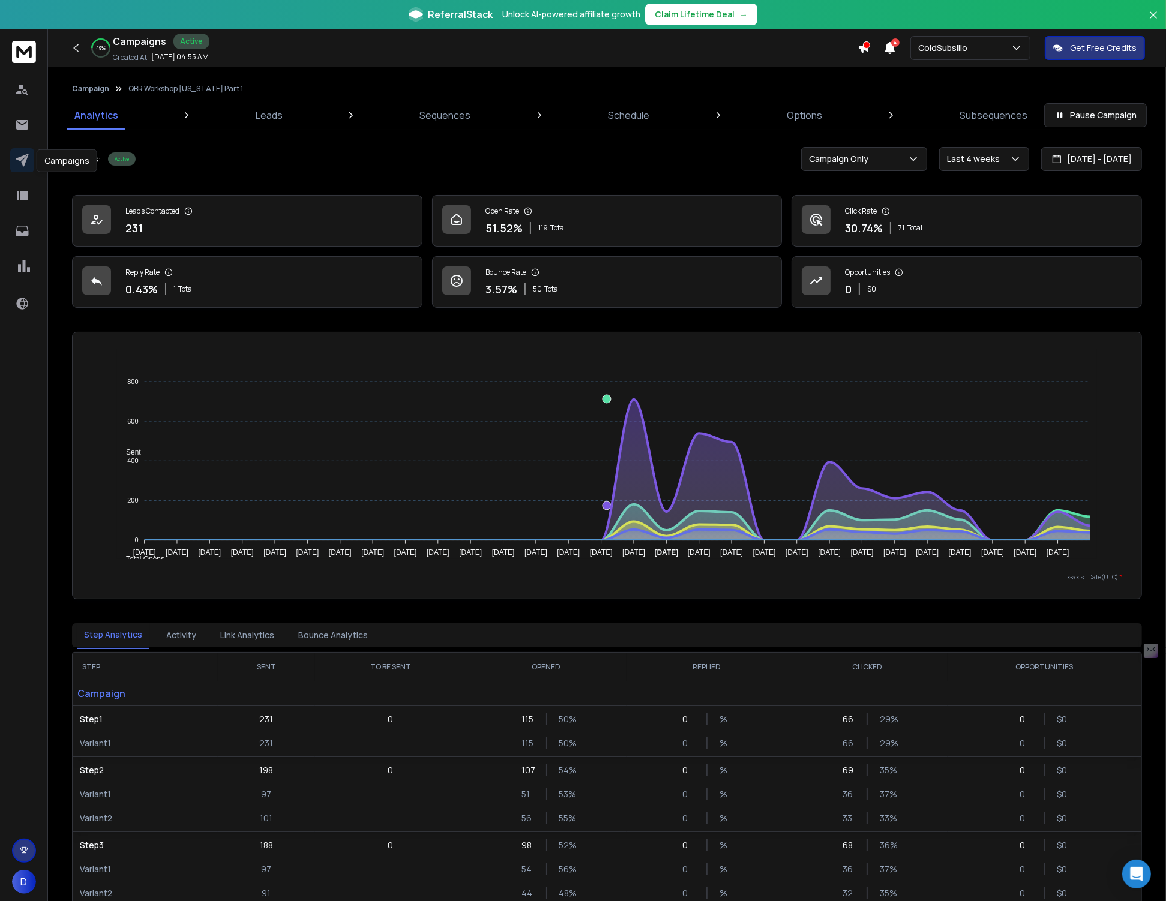 The width and height of the screenshot is (1166, 901). I want to click on p: 55 %, so click(565, 818).